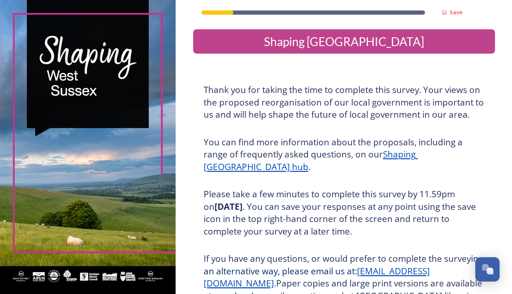 This screenshot has height=294, width=512. What do you see at coordinates (488, 270) in the screenshot?
I see `button: Open Chat` at bounding box center [488, 270].